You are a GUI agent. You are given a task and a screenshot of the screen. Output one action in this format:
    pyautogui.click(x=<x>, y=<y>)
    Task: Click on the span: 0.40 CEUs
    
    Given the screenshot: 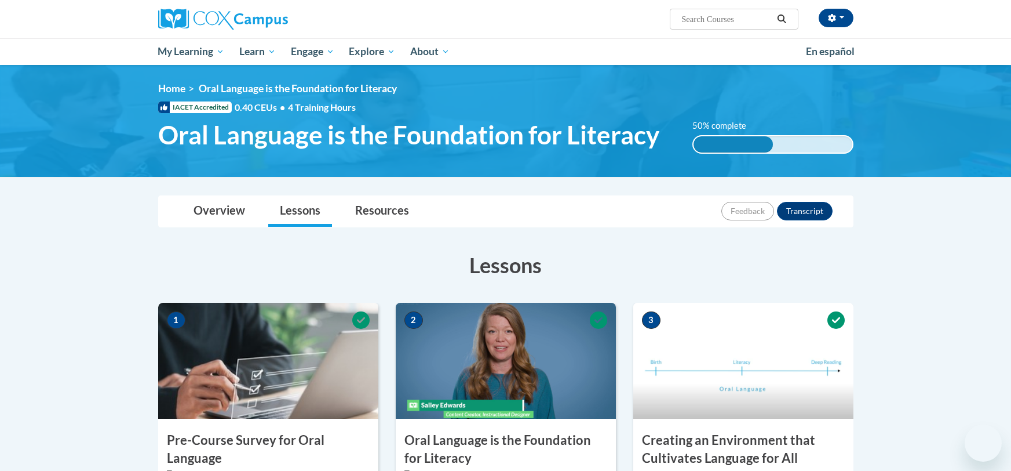 What is the action you would take?
    pyautogui.click(x=261, y=107)
    